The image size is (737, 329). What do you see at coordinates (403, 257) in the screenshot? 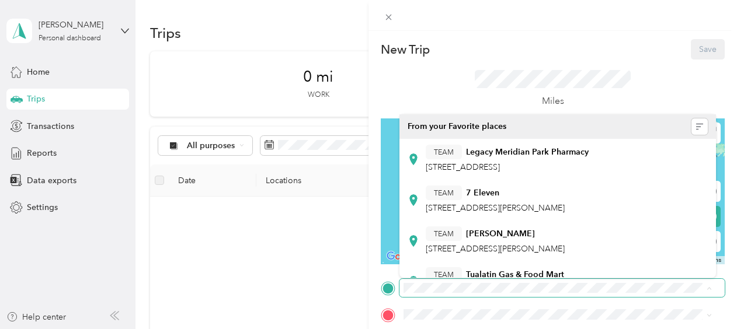
I see `img: Google` at bounding box center [403, 257].